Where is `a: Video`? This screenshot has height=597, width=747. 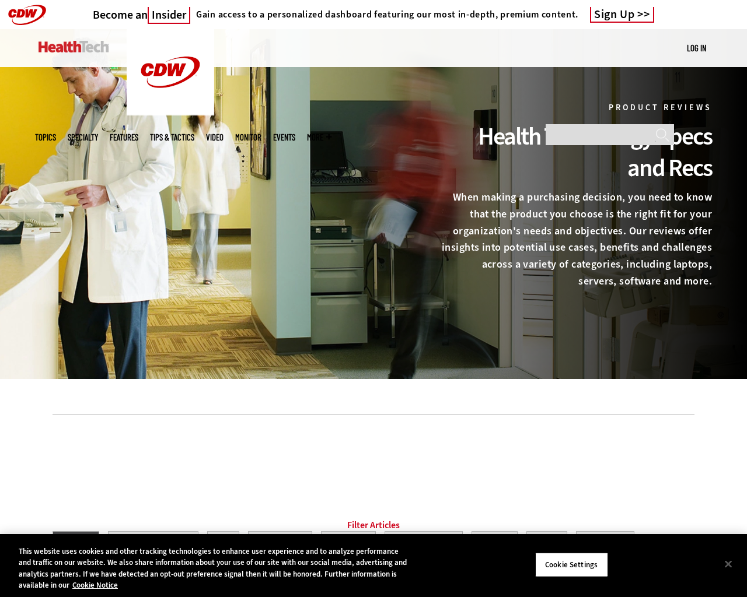 a: Video is located at coordinates (215, 137).